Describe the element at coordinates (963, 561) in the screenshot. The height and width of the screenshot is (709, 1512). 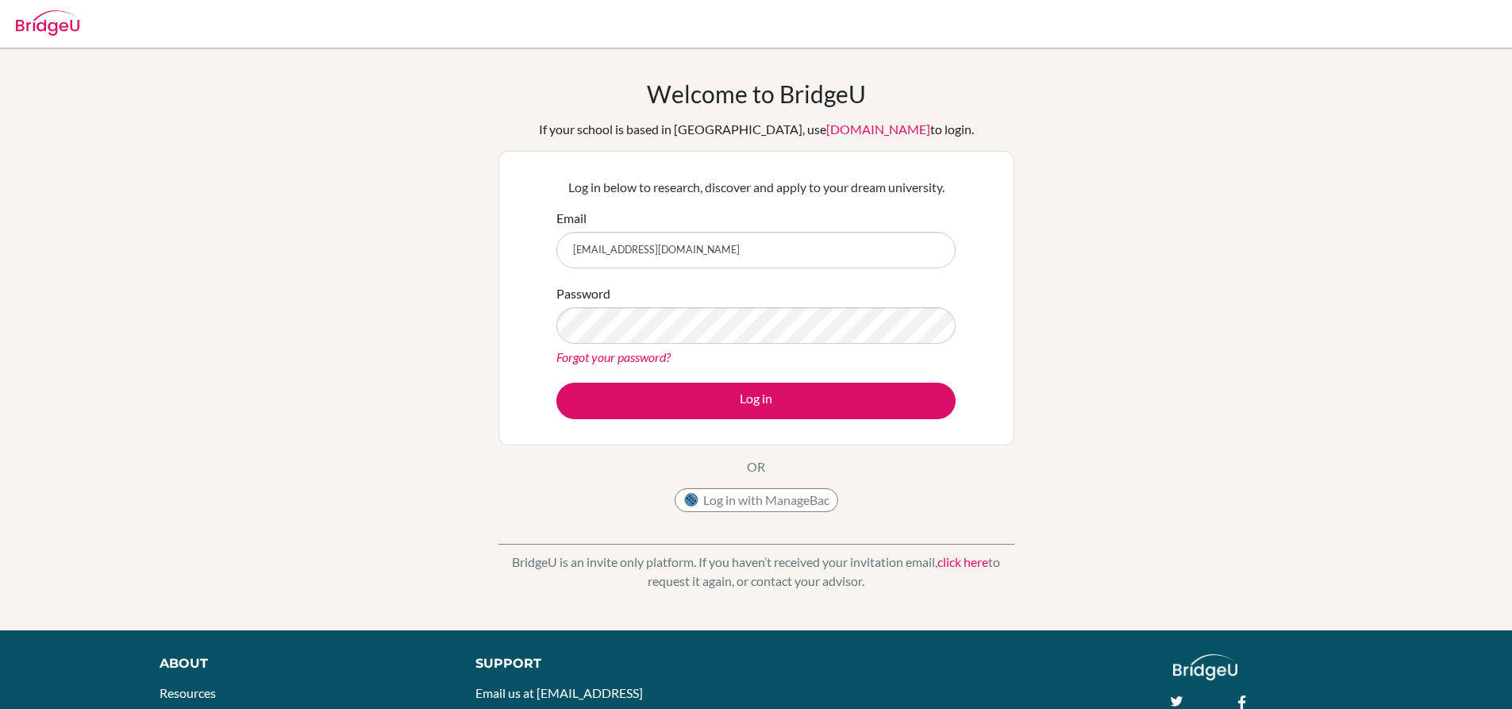
I see `a: click here` at that location.